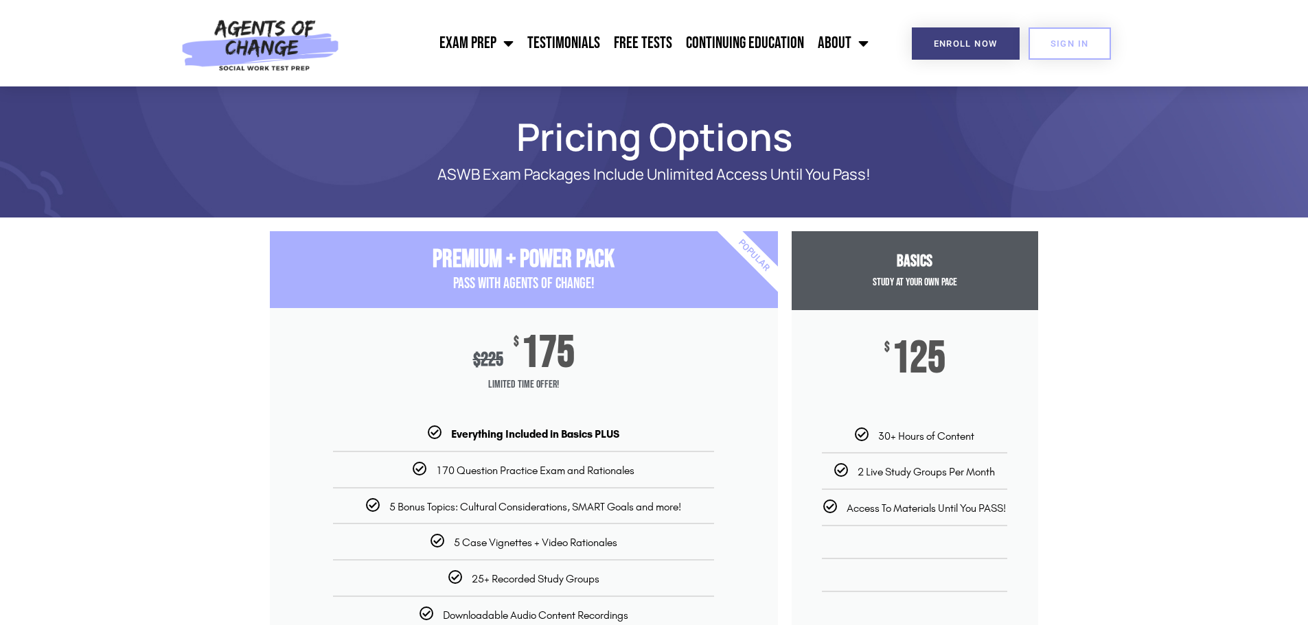  What do you see at coordinates (654, 174) in the screenshot?
I see `p: ASWB Exam Packages Include Unlimited Access Until You Pass!` at bounding box center [654, 174].